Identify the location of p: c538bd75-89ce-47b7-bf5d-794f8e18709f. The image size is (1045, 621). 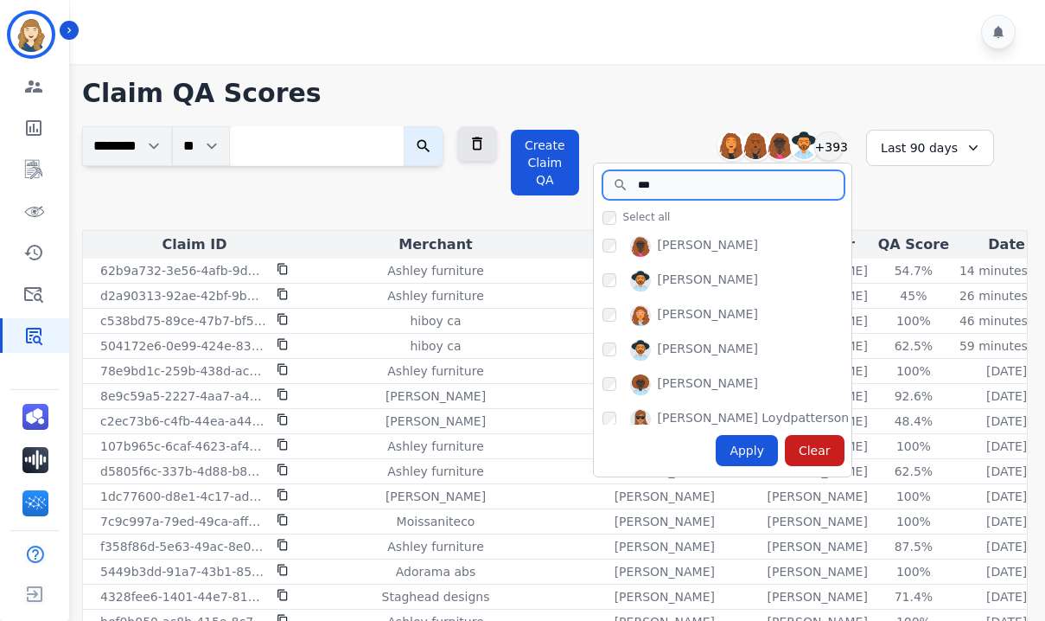
(183, 321).